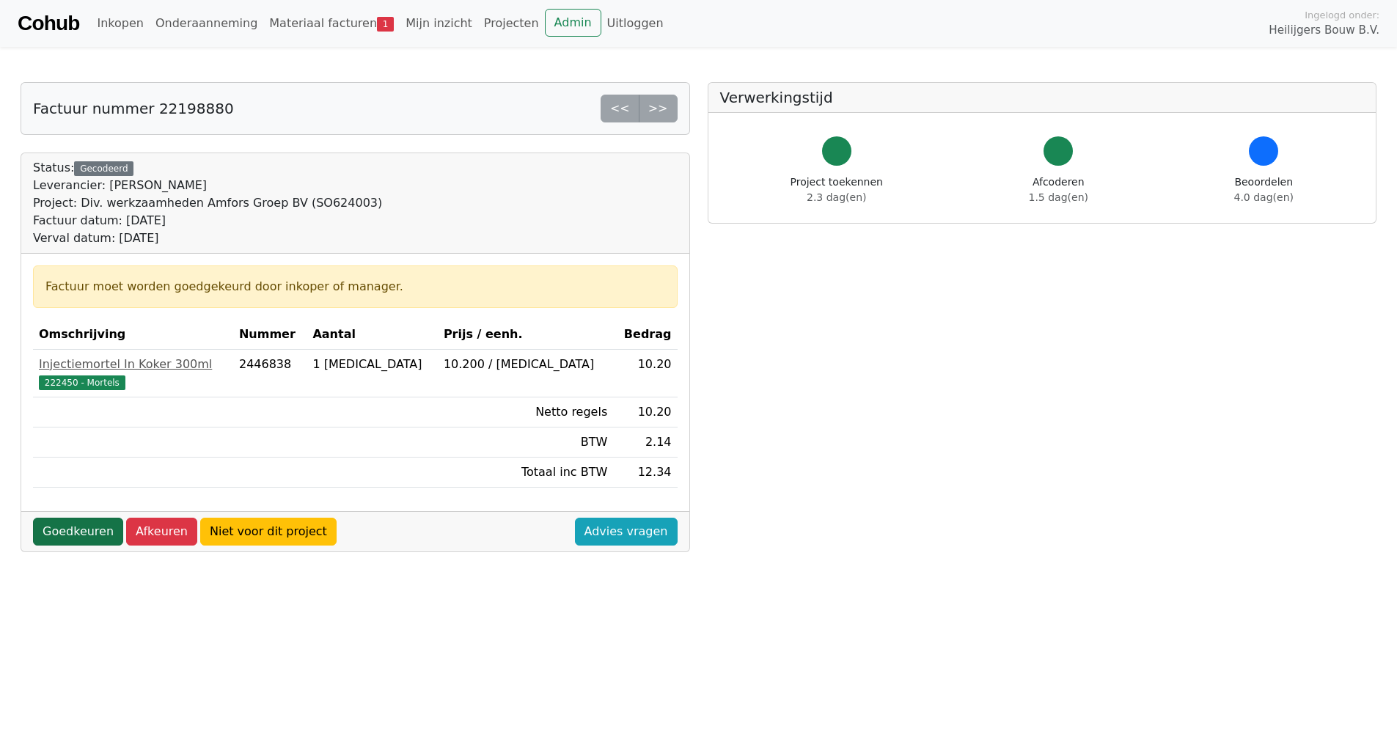  Describe the element at coordinates (270, 334) in the screenshot. I see `th: Nummer` at that location.